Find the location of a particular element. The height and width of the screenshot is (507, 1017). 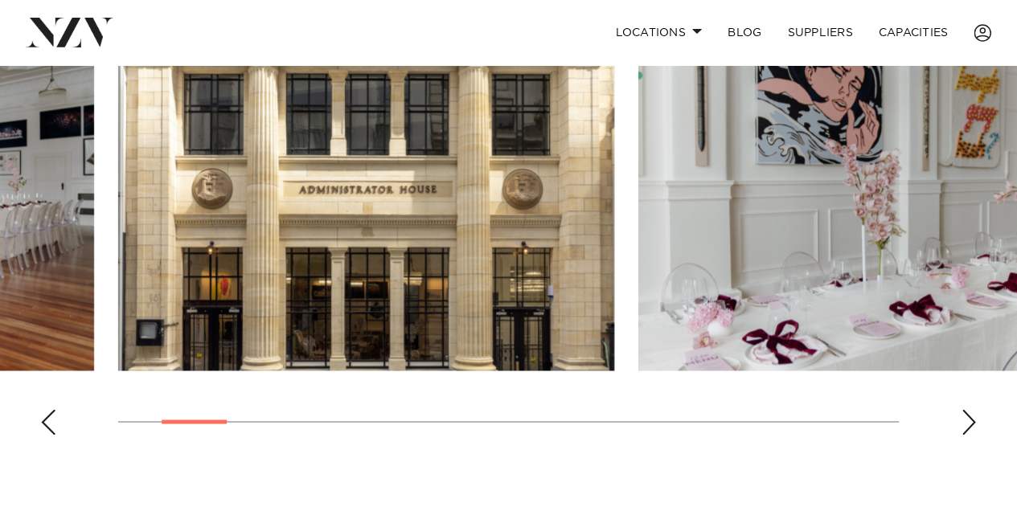

swiper-slide: 2 / 18 is located at coordinates (366, 188).